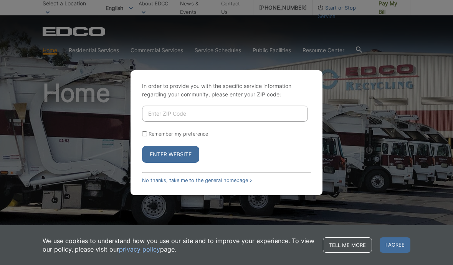 This screenshot has width=453, height=265. I want to click on input: Enter ZIP Code, so click(225, 114).